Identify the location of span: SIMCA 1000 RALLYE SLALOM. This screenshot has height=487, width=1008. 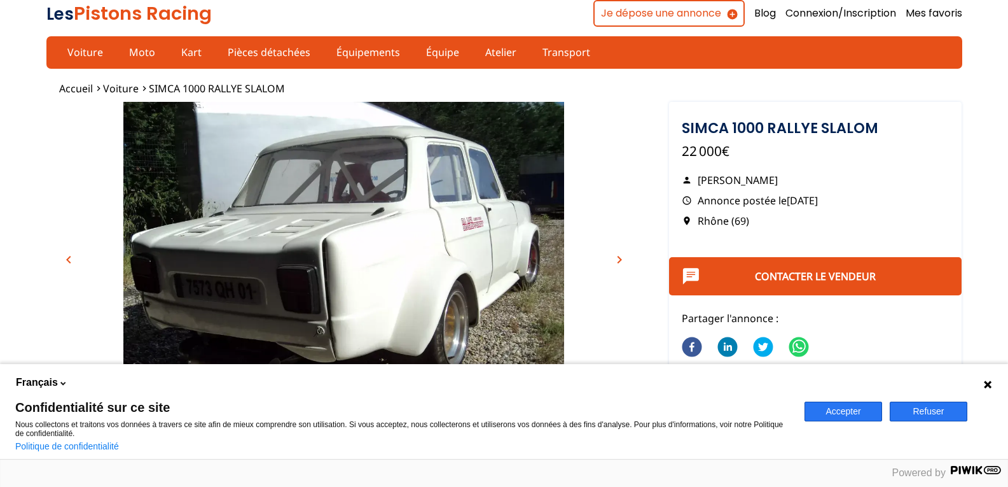
(217, 88).